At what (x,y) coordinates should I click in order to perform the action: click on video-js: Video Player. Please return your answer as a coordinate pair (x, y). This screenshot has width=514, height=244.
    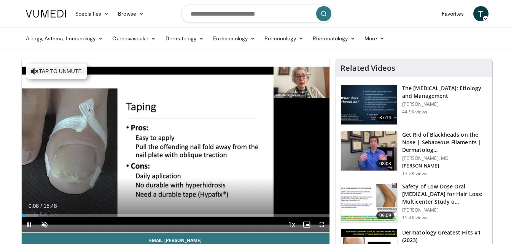
    Looking at the image, I should click on (176, 146).